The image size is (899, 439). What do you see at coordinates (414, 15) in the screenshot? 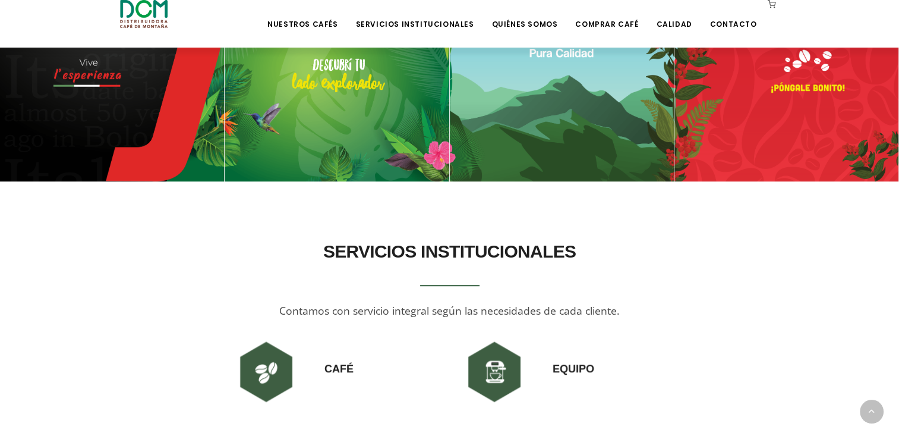
I see `a: Servicios Institucionales` at bounding box center [414, 15].